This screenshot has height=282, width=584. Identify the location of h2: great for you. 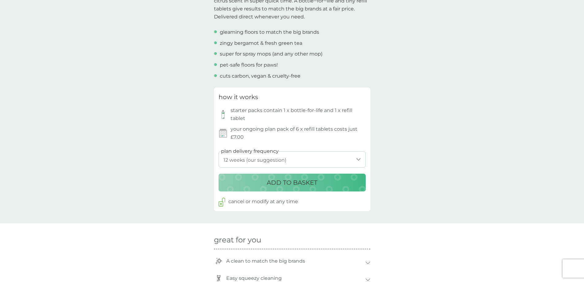
(292, 240).